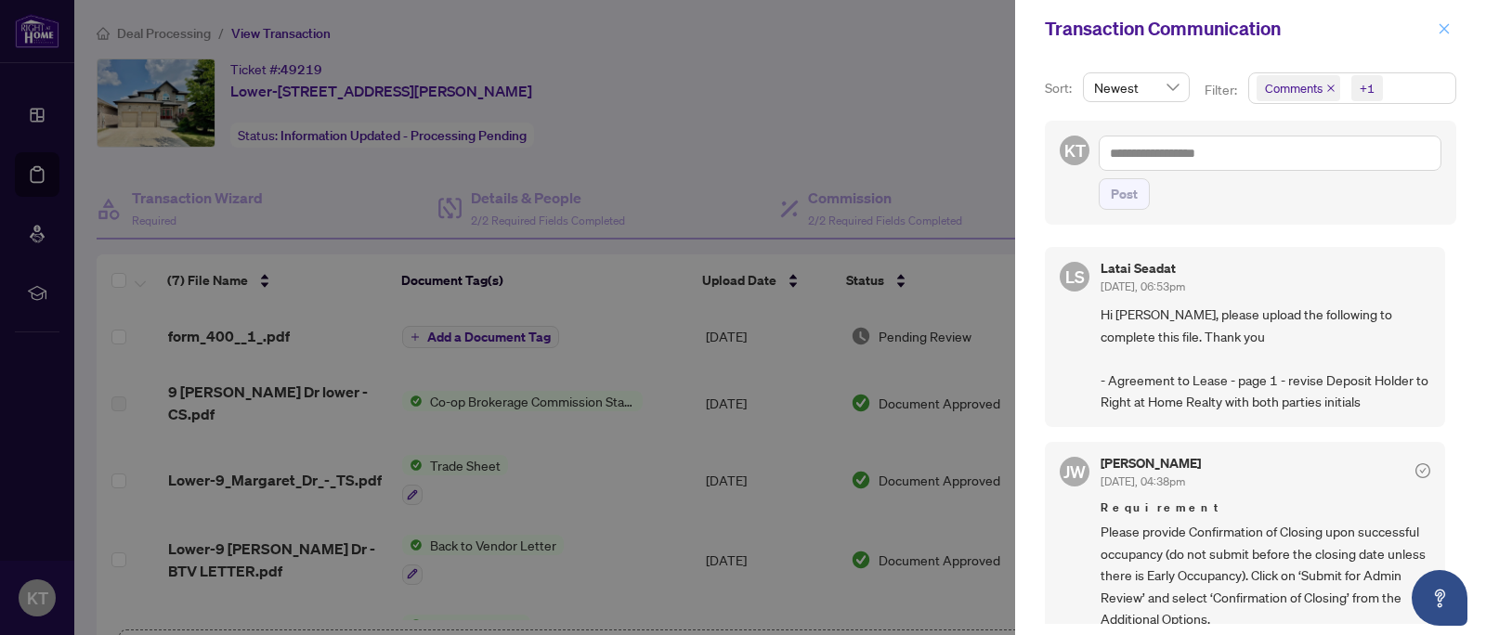 This screenshot has width=1486, height=635. What do you see at coordinates (1136, 87) in the screenshot?
I see `span: Newest` at bounding box center [1136, 87].